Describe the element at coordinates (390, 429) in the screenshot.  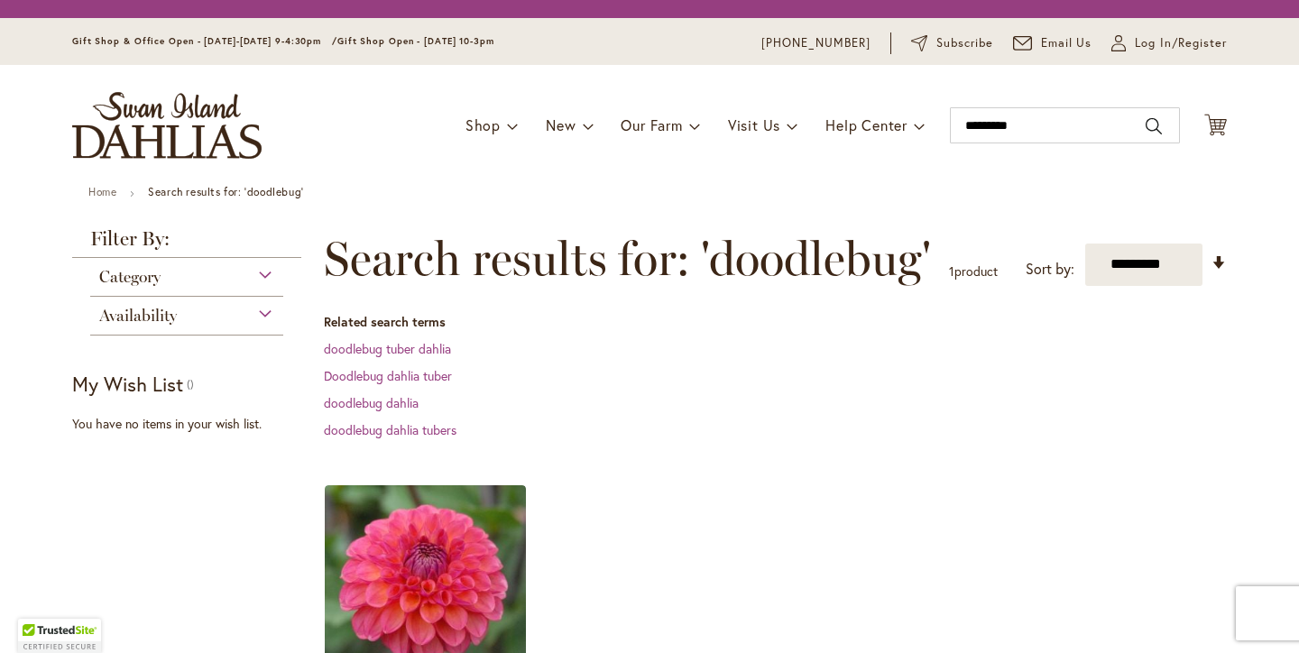
I see `a: doodlebug dahlia tubers` at that location.